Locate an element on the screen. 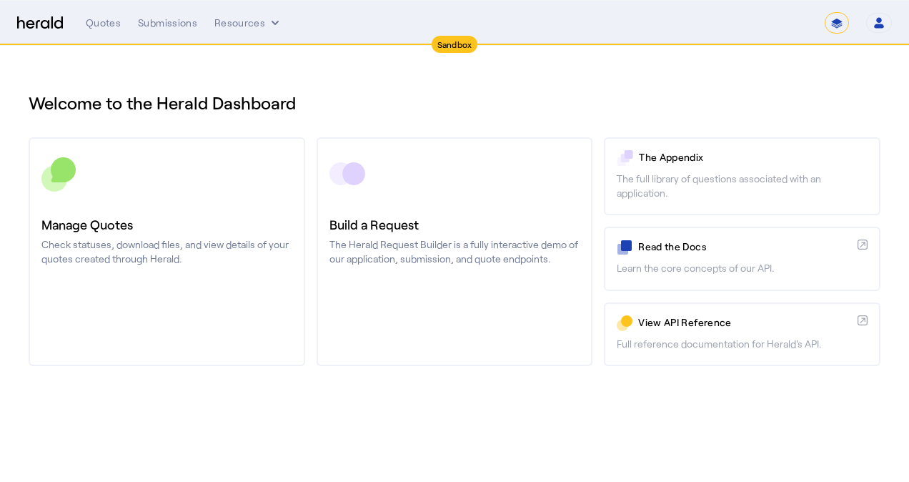  a: The AppendixThe full library of questions associated with an application. is located at coordinates (742, 176).